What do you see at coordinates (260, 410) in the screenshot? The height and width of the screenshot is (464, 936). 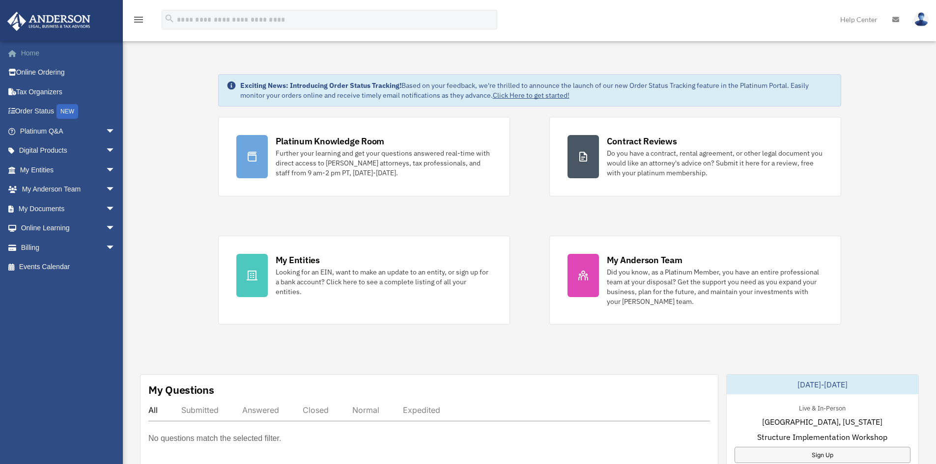 I see `div: Answered` at bounding box center [260, 410].